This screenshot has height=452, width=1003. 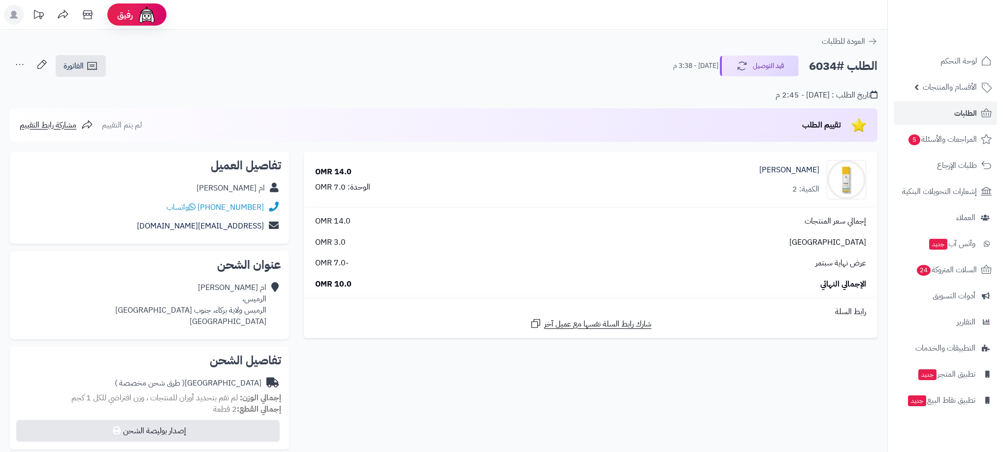 What do you see at coordinates (149, 165) in the screenshot?
I see `h2: تفاصيل العميل` at bounding box center [149, 165].